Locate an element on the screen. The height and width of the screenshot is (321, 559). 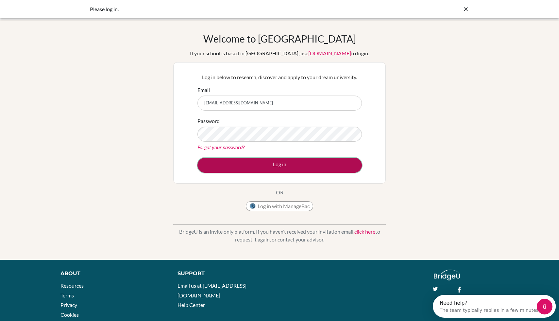
label: Password is located at coordinates (209, 121).